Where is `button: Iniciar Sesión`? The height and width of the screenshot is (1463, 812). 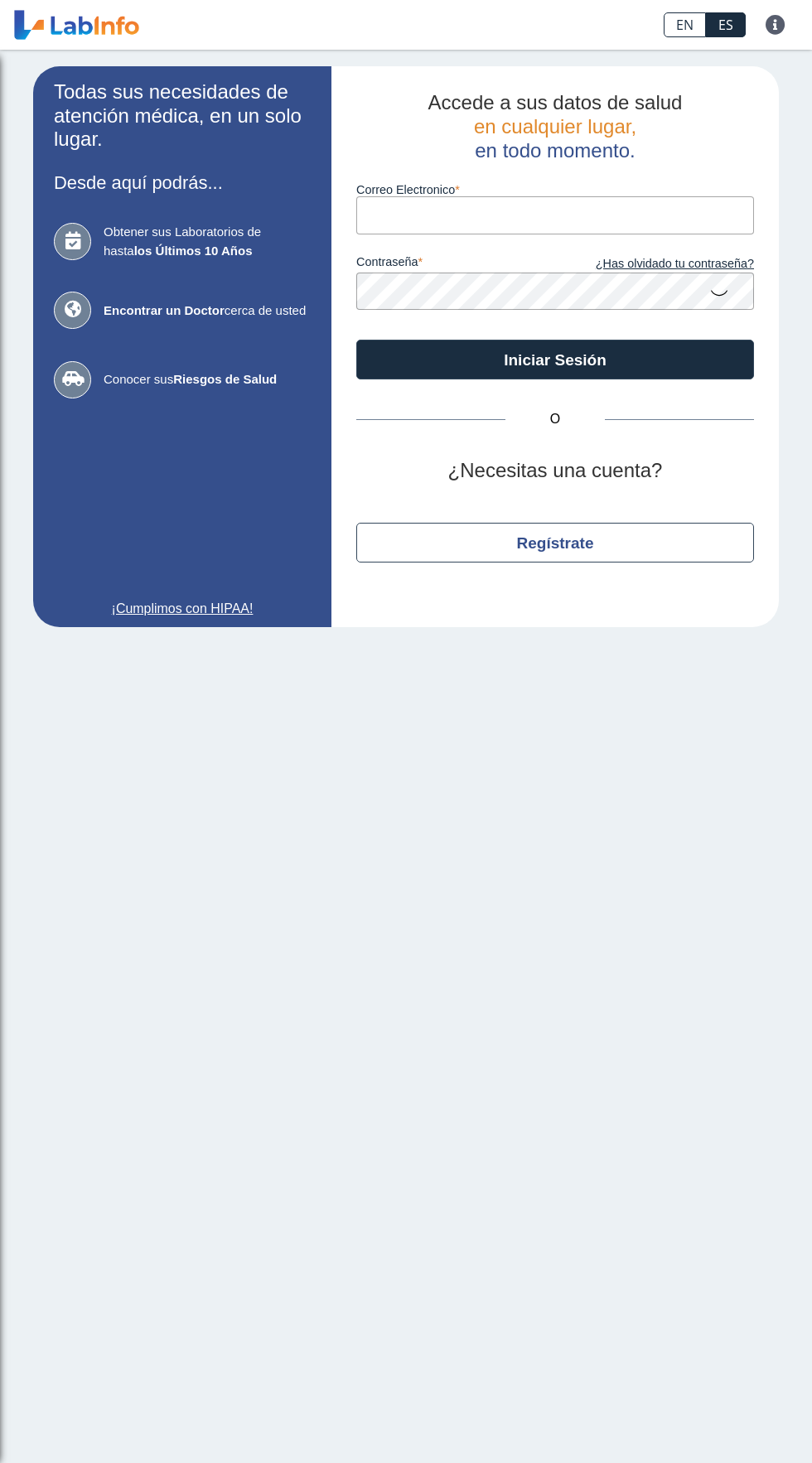 button: Iniciar Sesión is located at coordinates (555, 360).